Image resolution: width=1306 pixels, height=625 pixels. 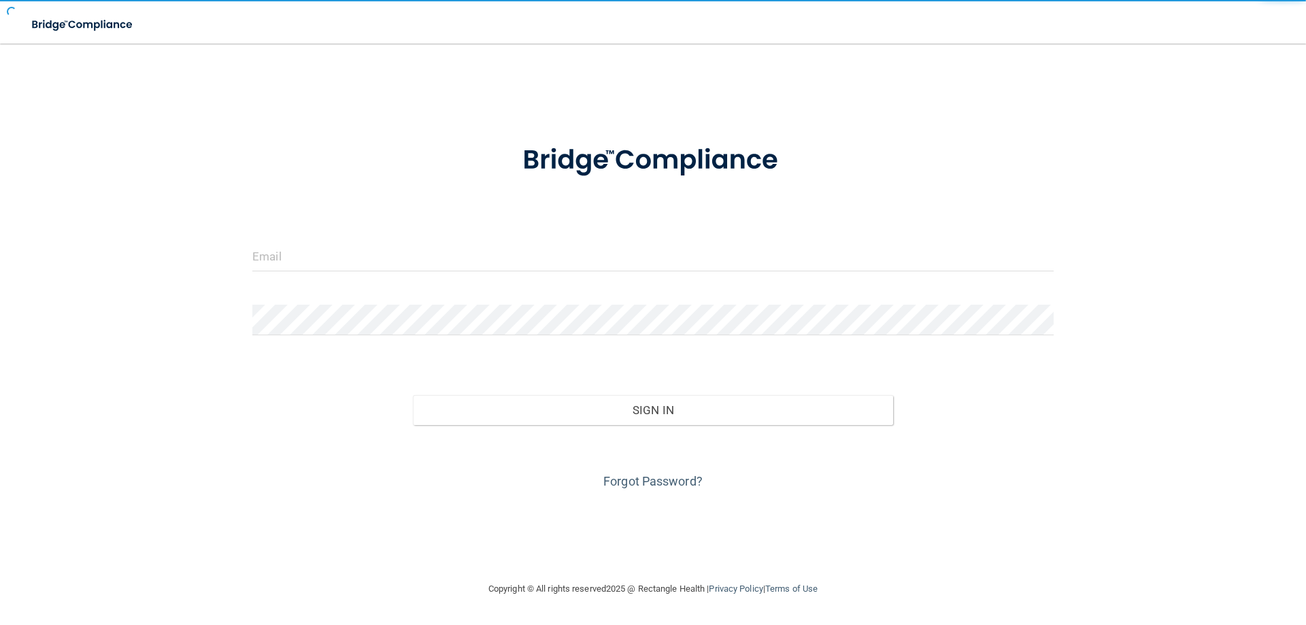 I want to click on div: Copyright © All rights reserved 2025 @ Rectangle Health | |, so click(x=653, y=589).